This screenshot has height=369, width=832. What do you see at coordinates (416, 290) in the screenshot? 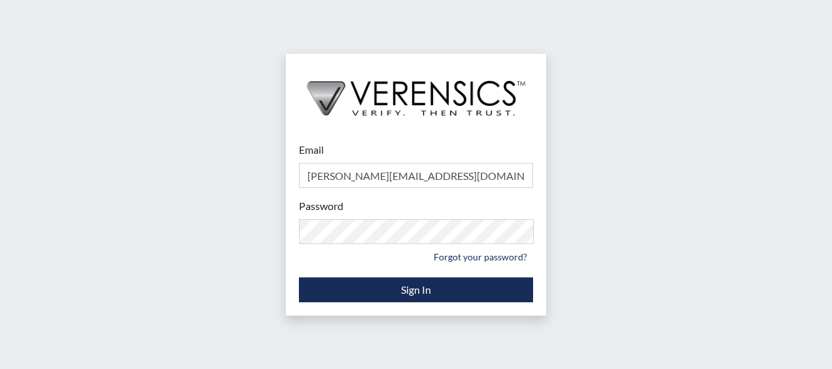
I see `button: Sign In` at bounding box center [416, 290].